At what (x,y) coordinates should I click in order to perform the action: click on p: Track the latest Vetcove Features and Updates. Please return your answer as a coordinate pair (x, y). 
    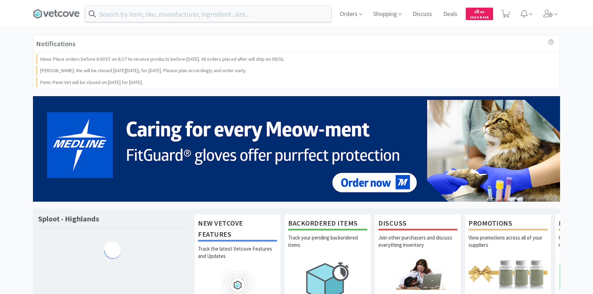
    Looking at the image, I should click on (238, 257).